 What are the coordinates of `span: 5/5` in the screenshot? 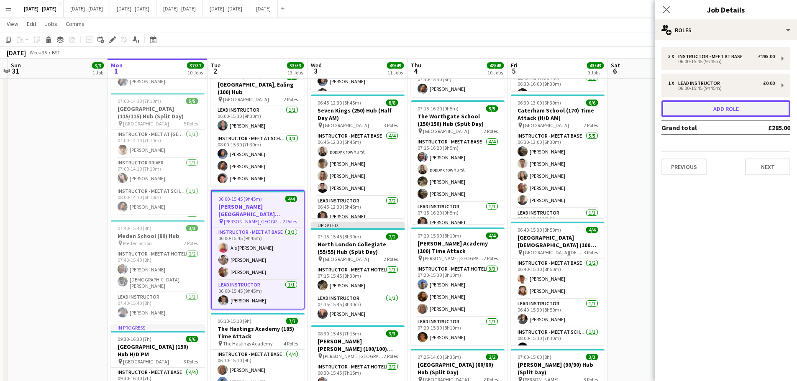 It's located at (492, 108).